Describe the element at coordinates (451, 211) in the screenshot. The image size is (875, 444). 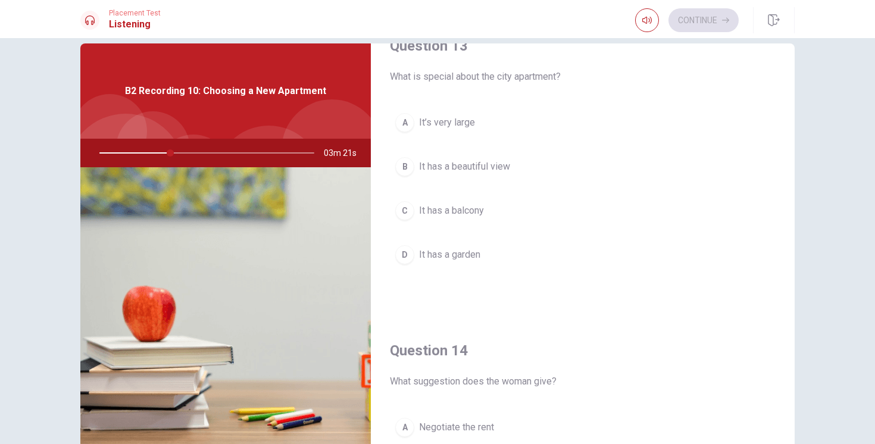
I see `span: It has a balcony` at that location.